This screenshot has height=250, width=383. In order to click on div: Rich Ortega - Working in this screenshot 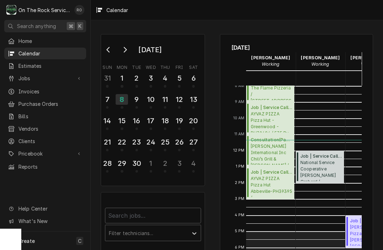, I will do `click(320, 61)`.